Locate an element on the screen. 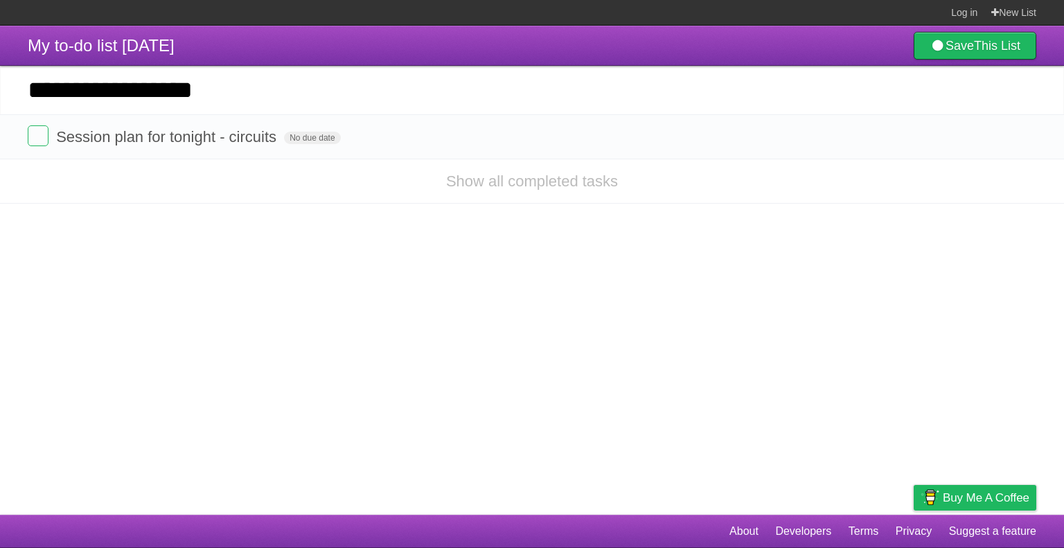  a: Privacy is located at coordinates (914, 531).